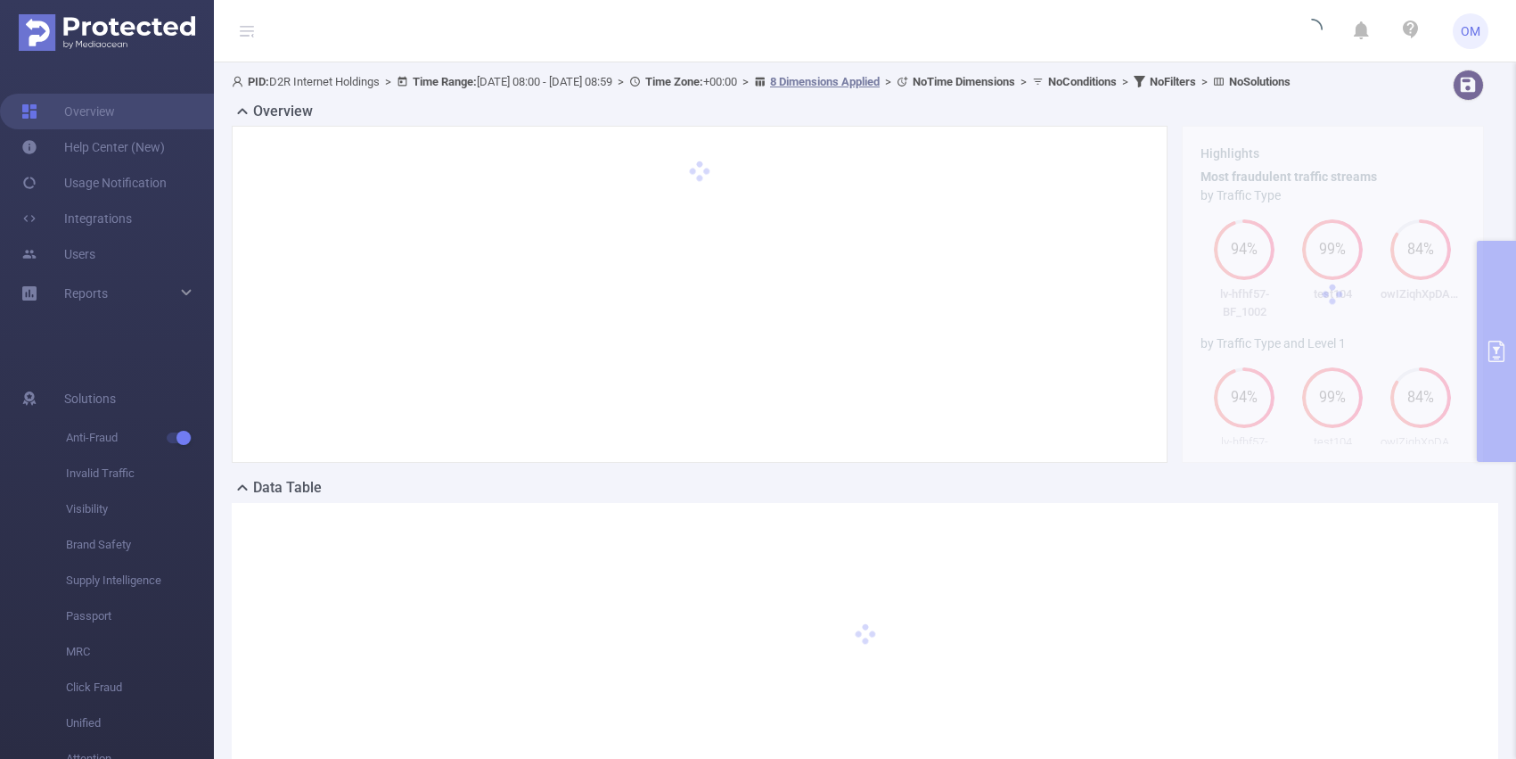 The image size is (1516, 759). What do you see at coordinates (674, 81) in the screenshot?
I see `b: Time Zone:` at bounding box center [674, 81].